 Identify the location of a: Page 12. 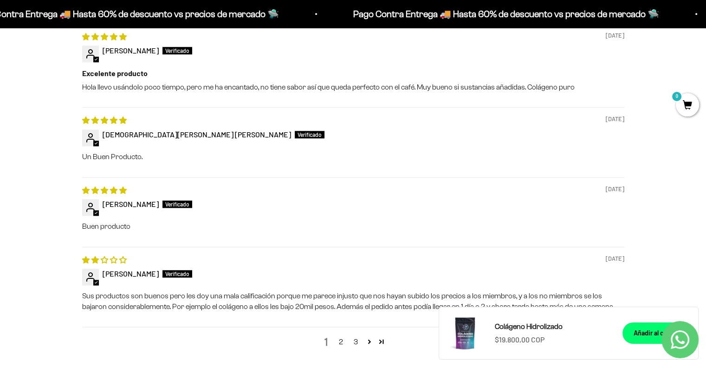
(381, 341).